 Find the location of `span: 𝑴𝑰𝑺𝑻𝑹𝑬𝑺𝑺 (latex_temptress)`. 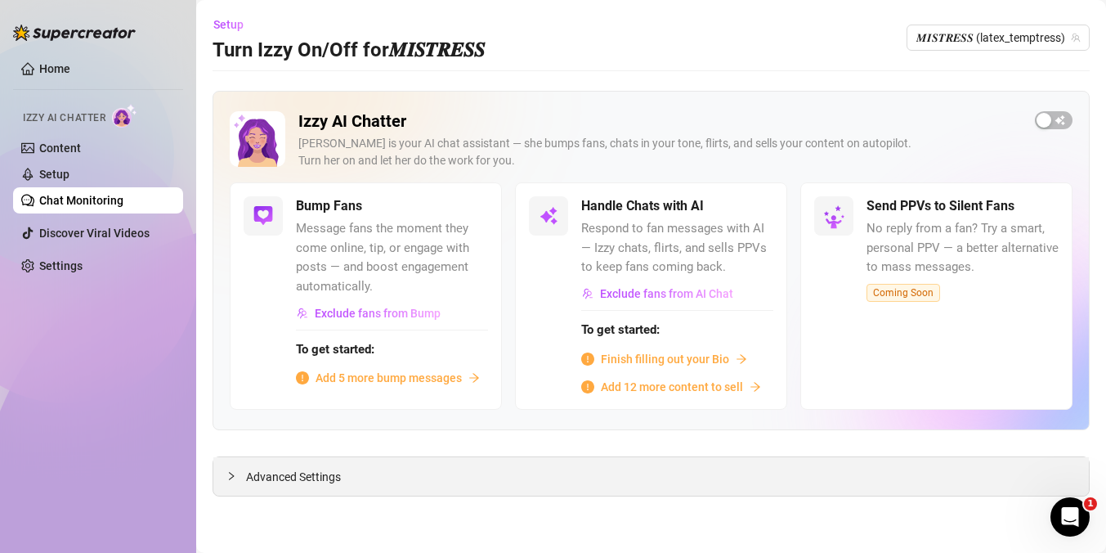

span: 𝑴𝑰𝑺𝑻𝑹𝑬𝑺𝑺 (latex_temptress) is located at coordinates (998, 38).